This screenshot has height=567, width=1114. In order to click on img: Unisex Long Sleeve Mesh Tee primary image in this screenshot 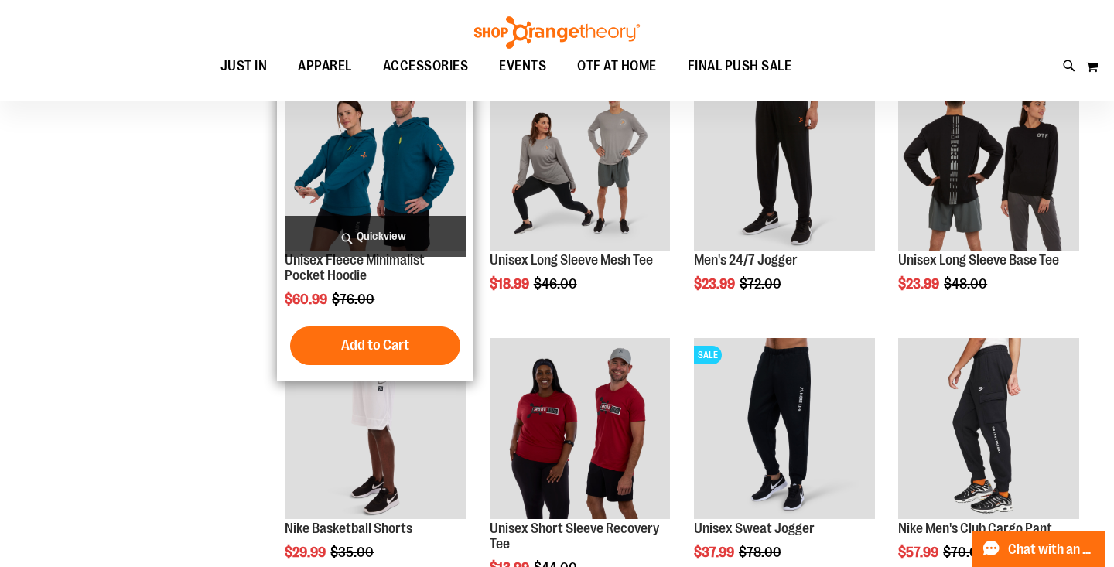, I will do `click(580, 160)`.